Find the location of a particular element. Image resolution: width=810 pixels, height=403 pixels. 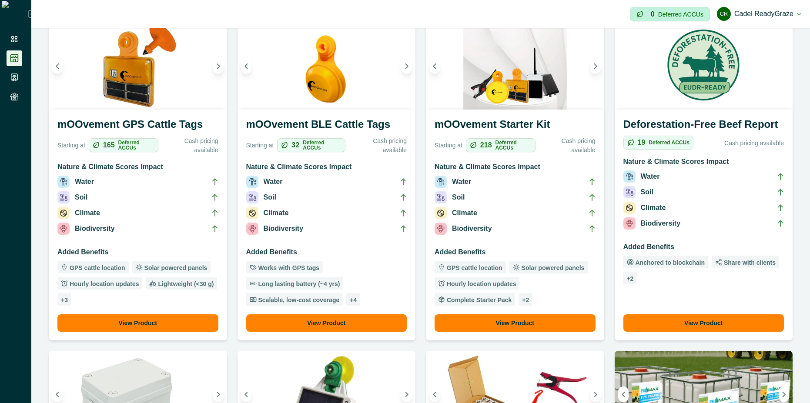

button: Cadel ReadyGrazeCadel ReadyGraze is located at coordinates (759, 14).